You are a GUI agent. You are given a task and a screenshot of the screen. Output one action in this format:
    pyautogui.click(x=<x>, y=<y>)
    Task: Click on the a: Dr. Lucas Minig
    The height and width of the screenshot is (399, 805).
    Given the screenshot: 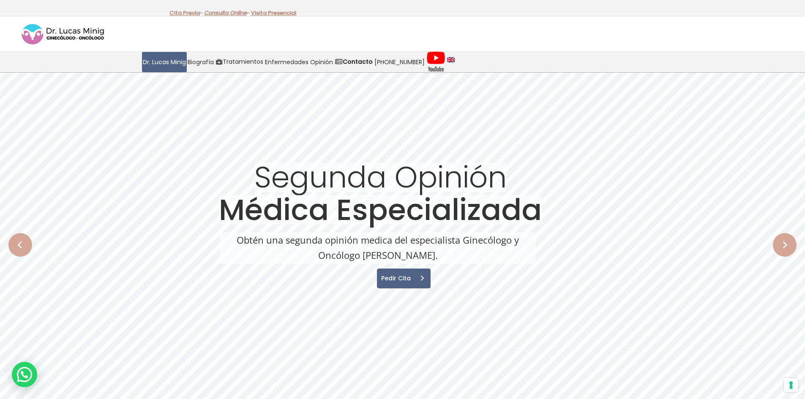 What is the action you would take?
    pyautogui.click(x=164, y=62)
    